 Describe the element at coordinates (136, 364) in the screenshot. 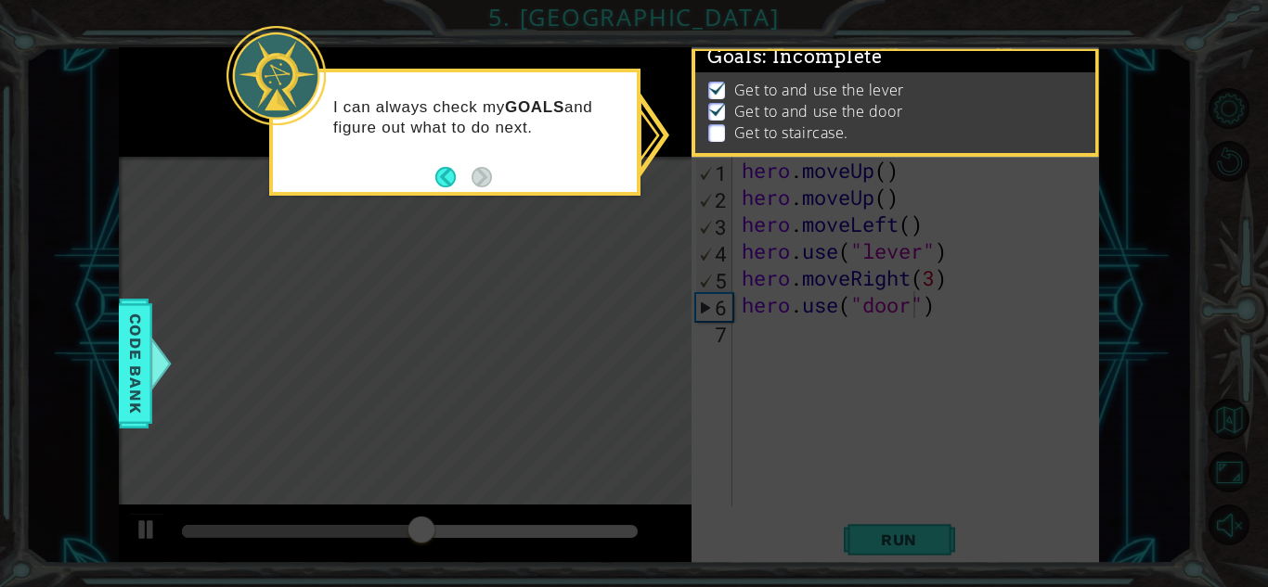

I see `span: Code Bank` at that location.